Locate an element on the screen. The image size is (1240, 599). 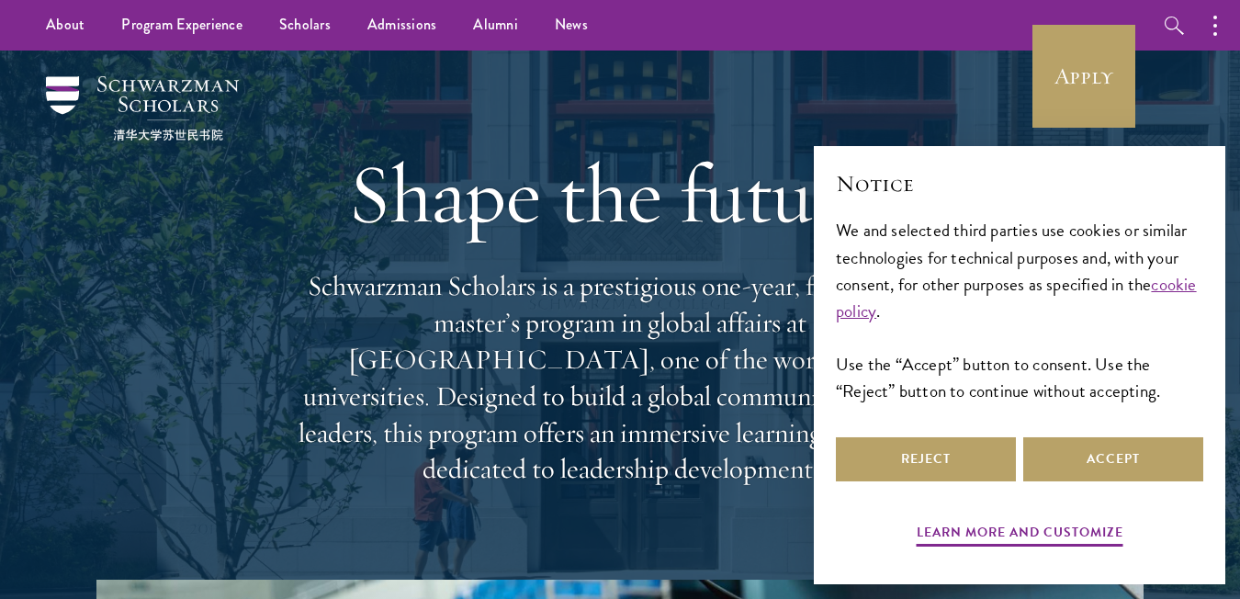
p: Schwarzman Scholars is a prestigious one-year, fully funded master’s program in global affairs at... is located at coordinates (620, 378).